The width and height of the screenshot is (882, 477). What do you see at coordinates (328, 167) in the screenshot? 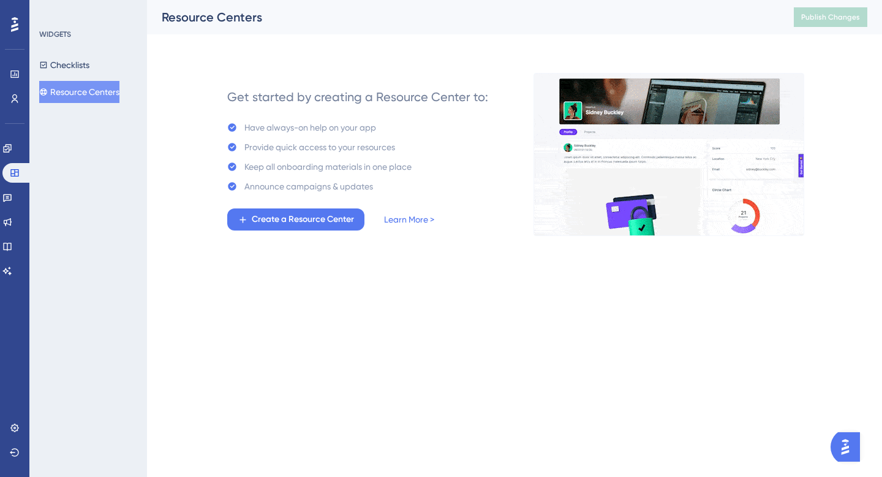
I see `div: Keep all onboarding materials in one place` at bounding box center [328, 167].